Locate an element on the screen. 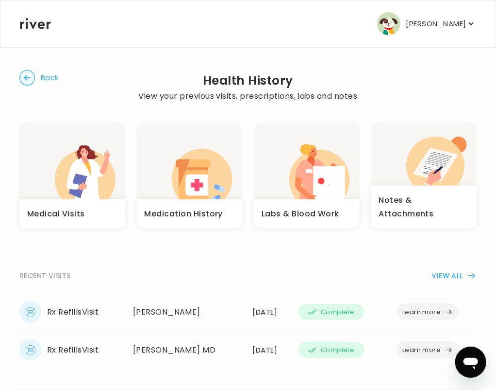 This screenshot has width=496, height=390. h3: Medication History is located at coordinates (184, 214).